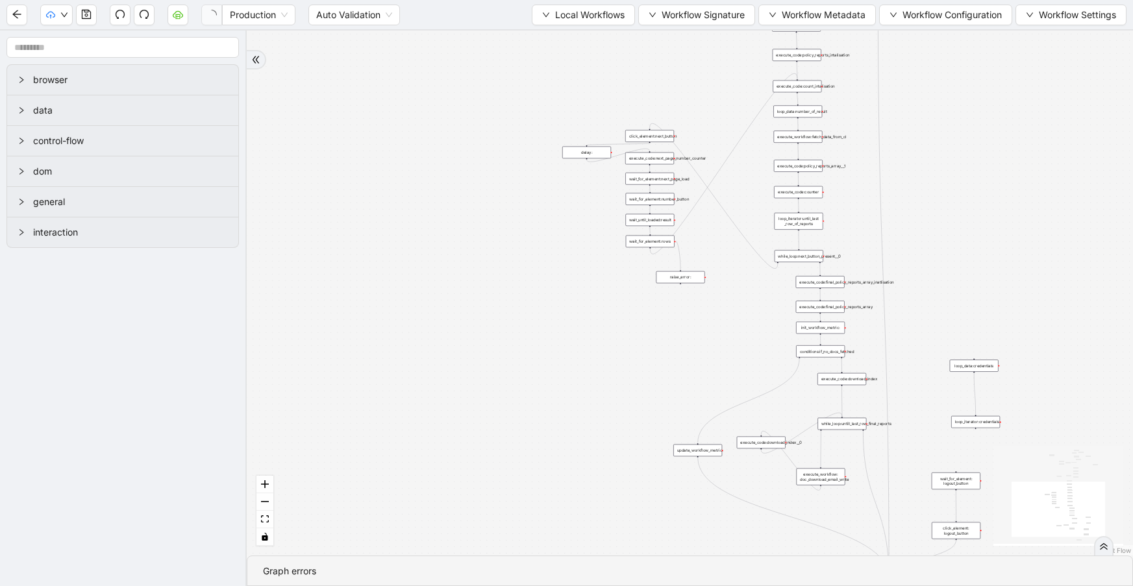 This screenshot has height=586, width=1133. Describe the element at coordinates (798, 166) in the screenshot. I see `div: execute_code:policy_reports_array__1` at that location.